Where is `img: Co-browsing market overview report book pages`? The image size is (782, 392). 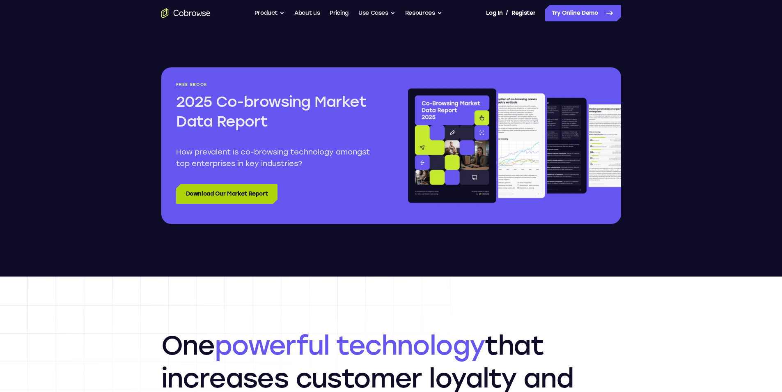
img: Co-browsing market overview report book pages is located at coordinates (514, 145).